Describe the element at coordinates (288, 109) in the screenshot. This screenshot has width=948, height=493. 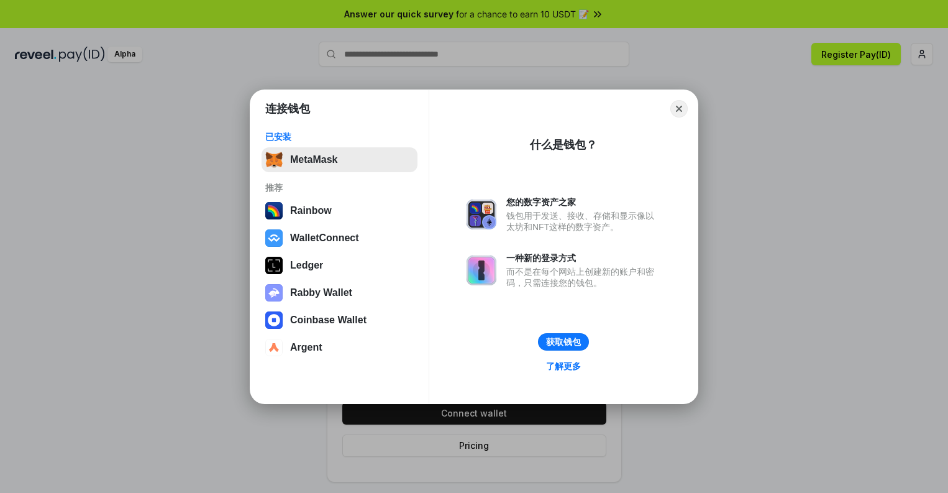
I see `h1: 连接钱包` at that location.